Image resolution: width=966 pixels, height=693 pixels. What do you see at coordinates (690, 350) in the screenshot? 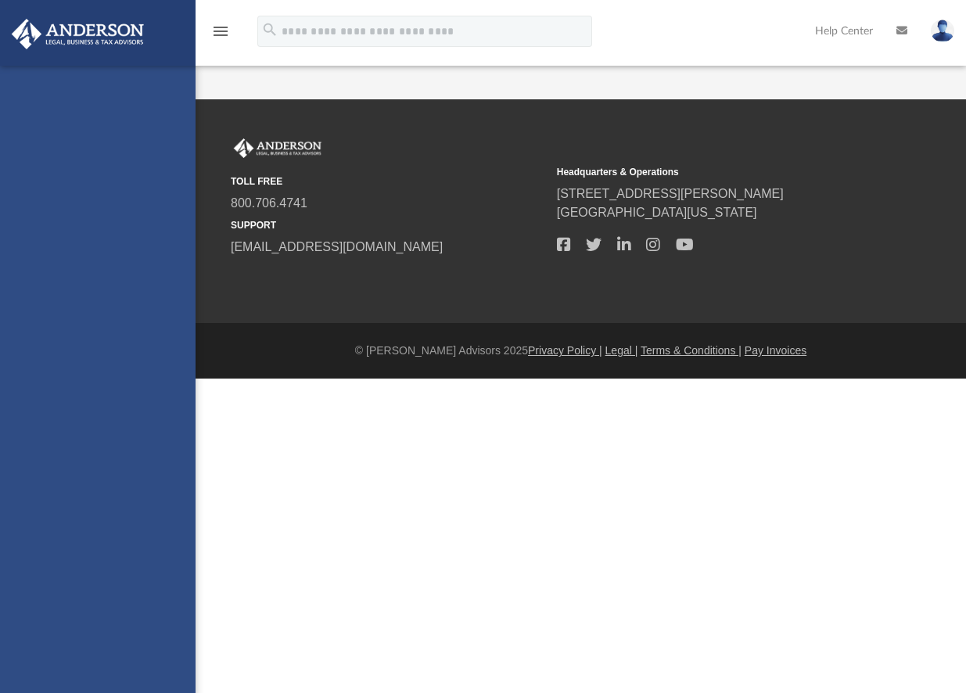
I see `a: Terms & Conditions |` at bounding box center [690, 350].